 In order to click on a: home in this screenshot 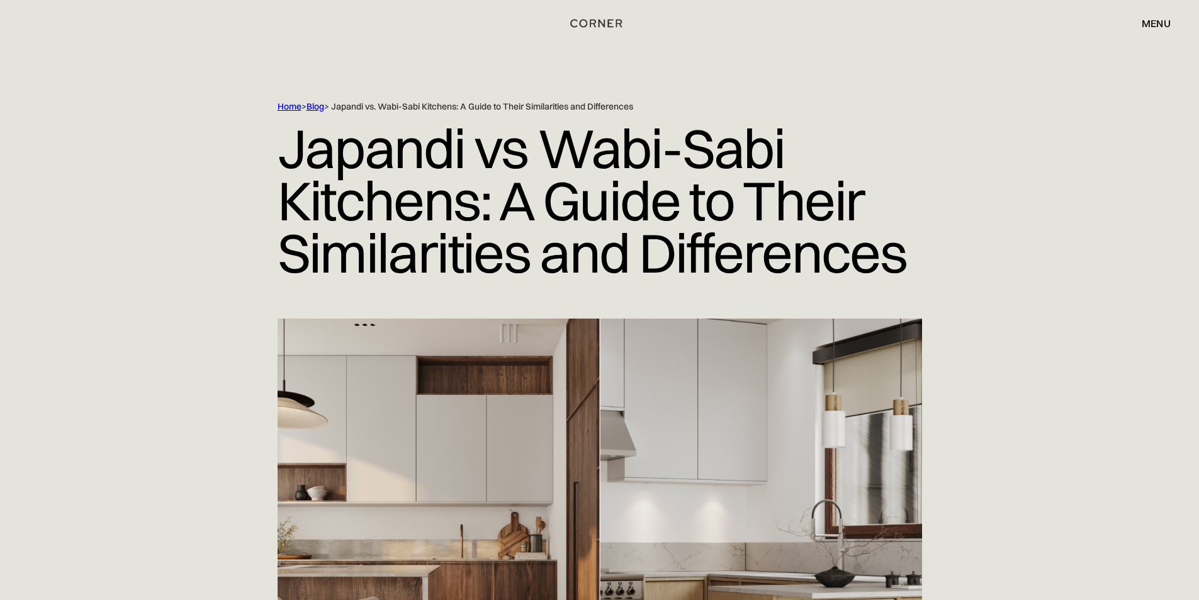, I will do `click(599, 23)`.